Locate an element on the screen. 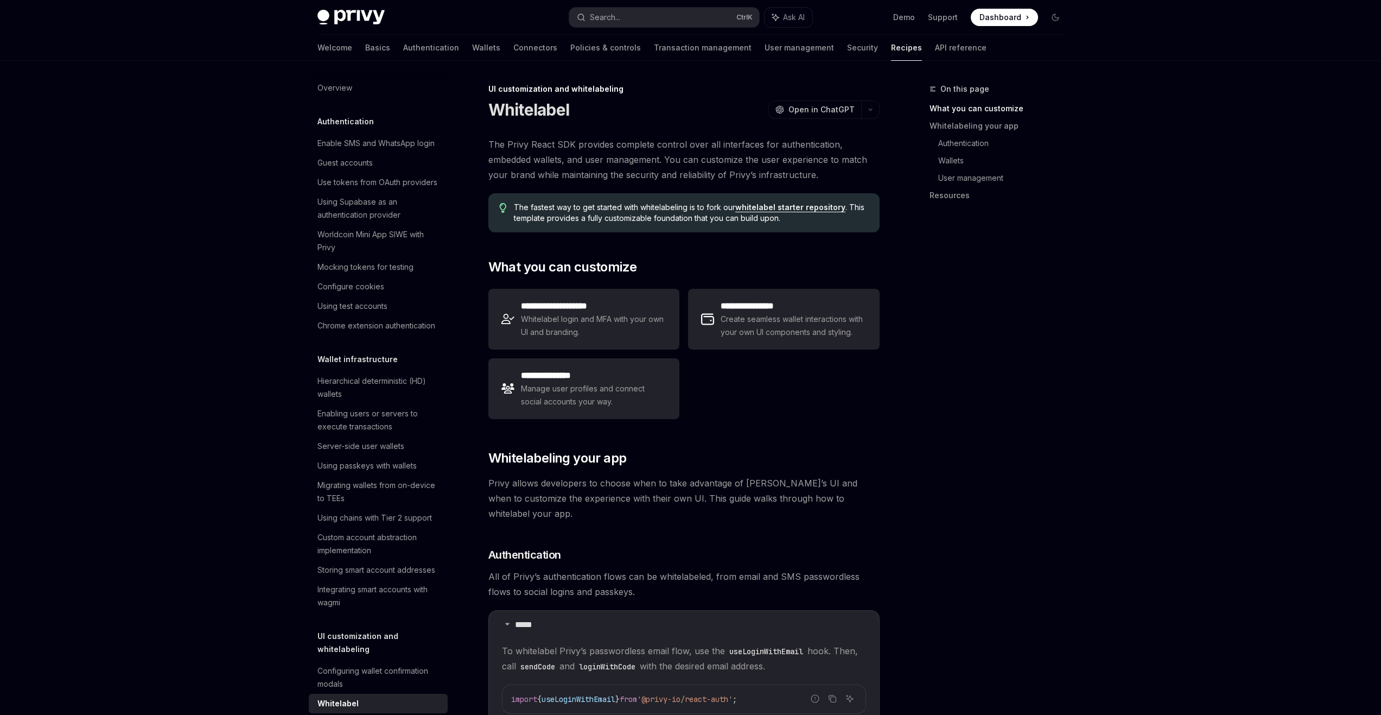 The height and width of the screenshot is (715, 1381). a: Resources is located at coordinates (1001, 195).